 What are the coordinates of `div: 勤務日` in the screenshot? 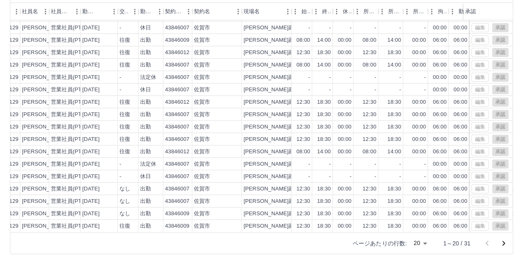 It's located at (89, 12).